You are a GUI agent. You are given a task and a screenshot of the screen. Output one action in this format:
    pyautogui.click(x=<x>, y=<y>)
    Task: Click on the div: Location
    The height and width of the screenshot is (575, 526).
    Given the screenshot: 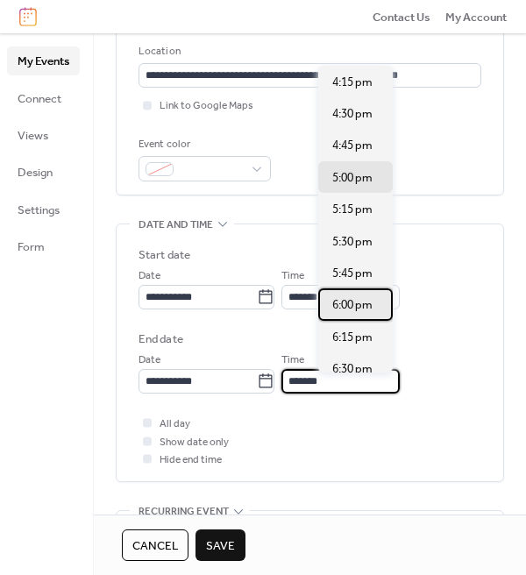 What is the action you would take?
    pyautogui.click(x=308, y=52)
    